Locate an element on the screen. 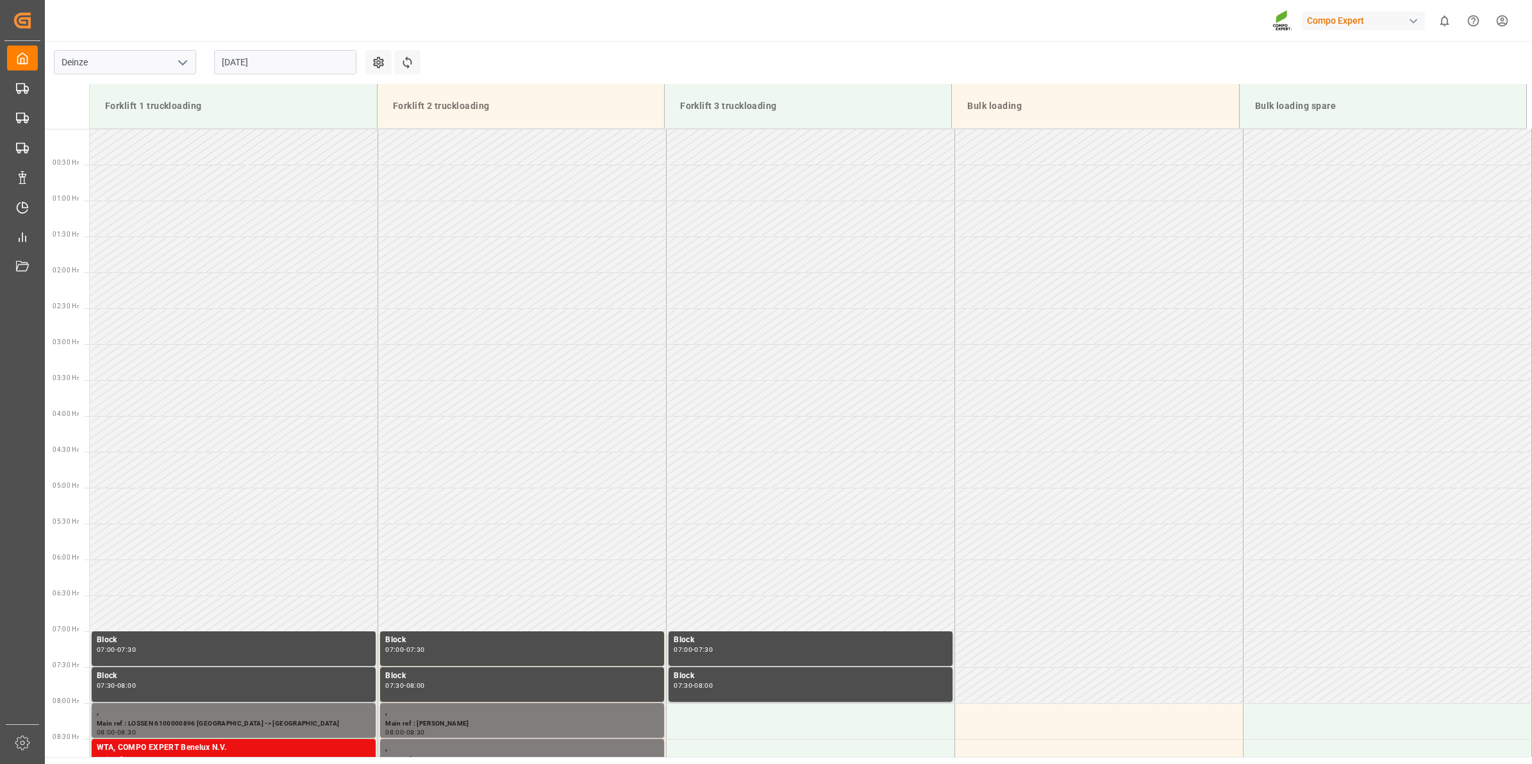 The height and width of the screenshot is (764, 1532). button: Compo Expert is located at coordinates (1366, 21).